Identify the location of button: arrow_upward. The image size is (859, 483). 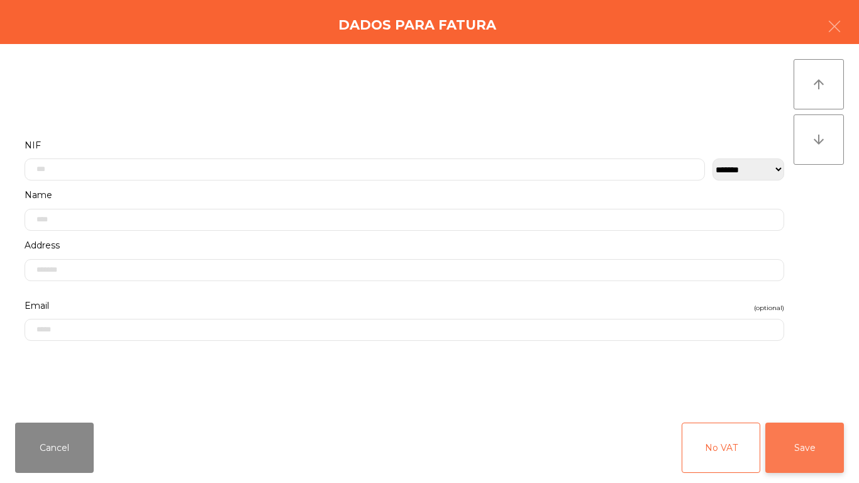
(819, 84).